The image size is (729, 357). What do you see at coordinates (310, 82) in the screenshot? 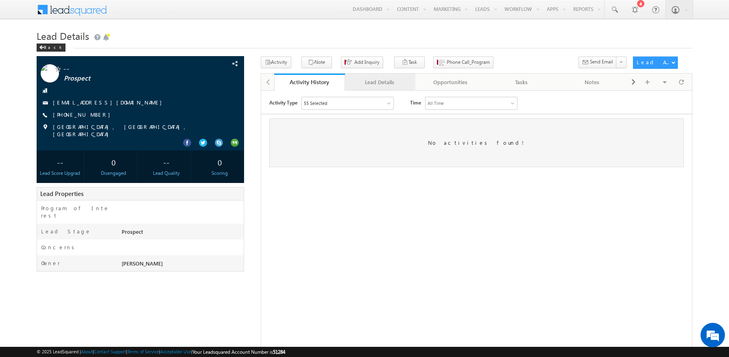
I see `div: Activity History` at bounding box center [310, 82].